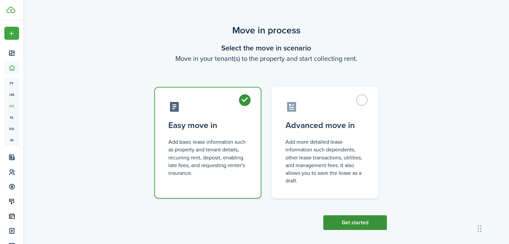 This screenshot has height=244, width=509. What do you see at coordinates (12, 129) in the screenshot?
I see `span: eq` at bounding box center [12, 129].